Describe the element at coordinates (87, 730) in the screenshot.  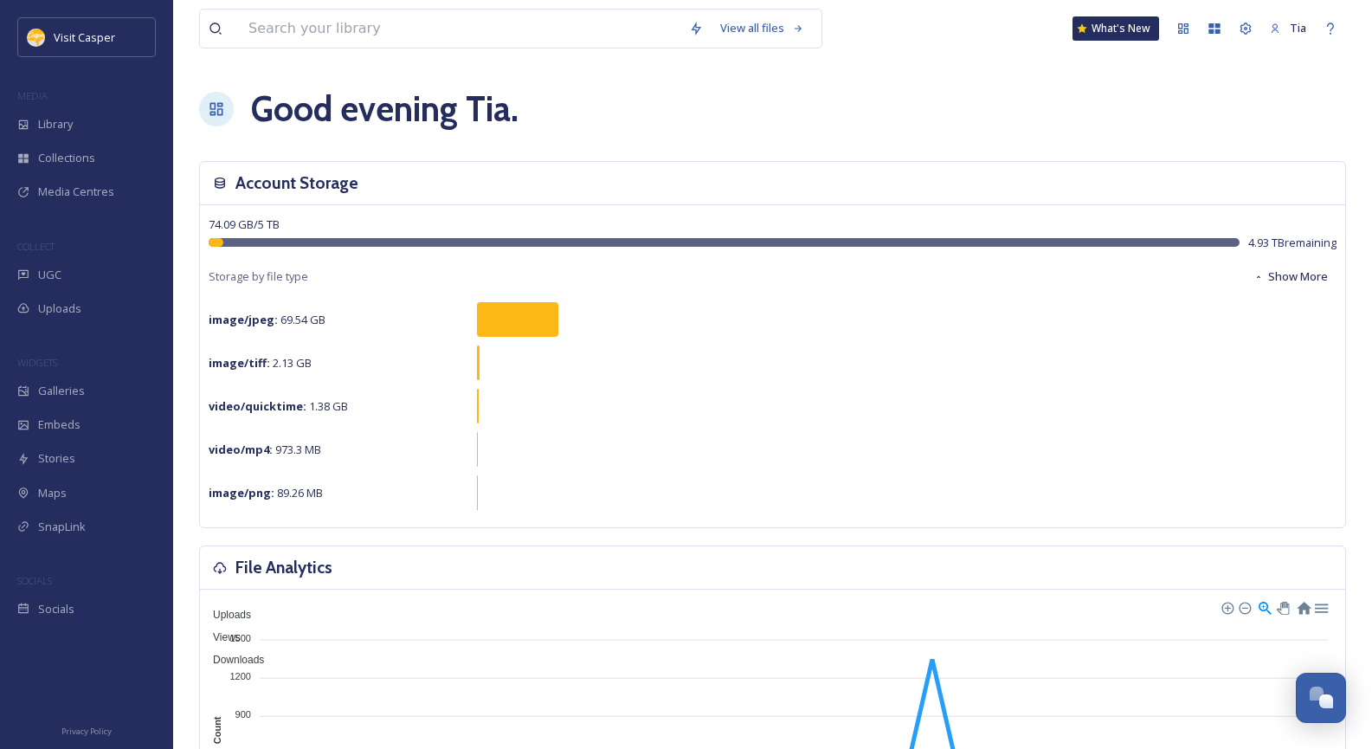
I see `a: Privacy Policy` at that location.